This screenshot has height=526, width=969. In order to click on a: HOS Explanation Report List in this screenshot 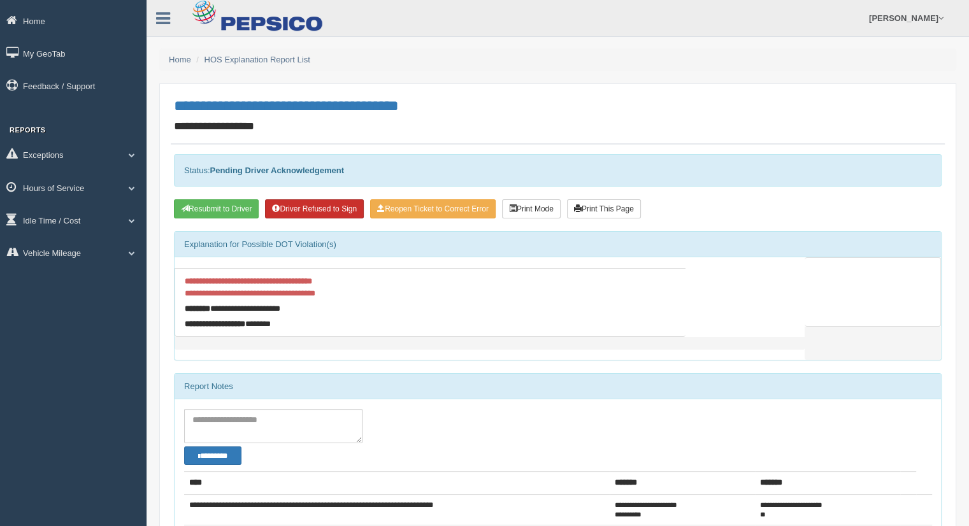, I will do `click(257, 59)`.